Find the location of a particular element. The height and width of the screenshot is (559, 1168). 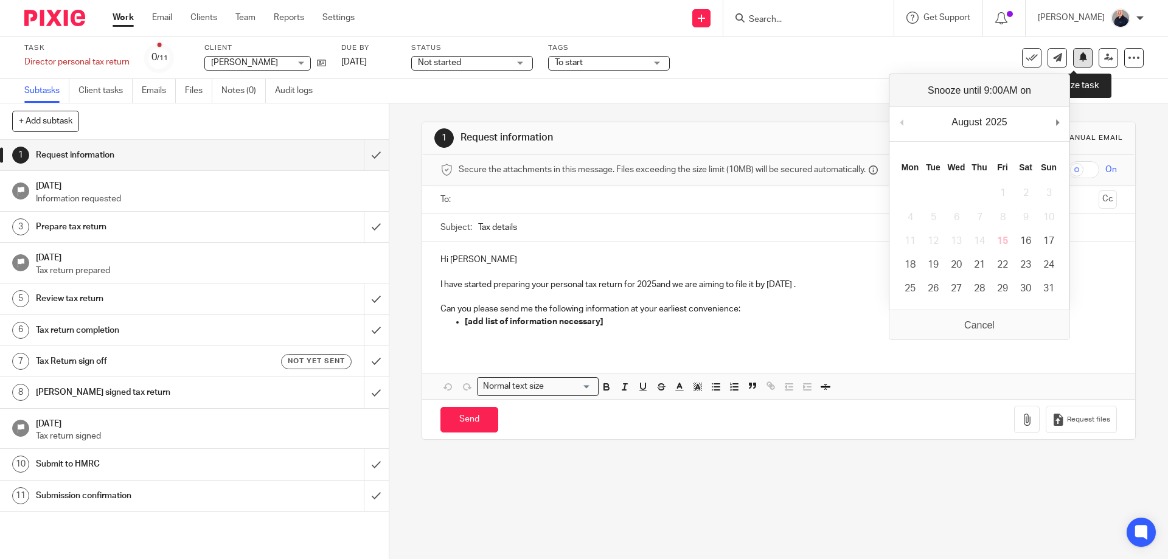

a: Client tasks is located at coordinates (105, 91).